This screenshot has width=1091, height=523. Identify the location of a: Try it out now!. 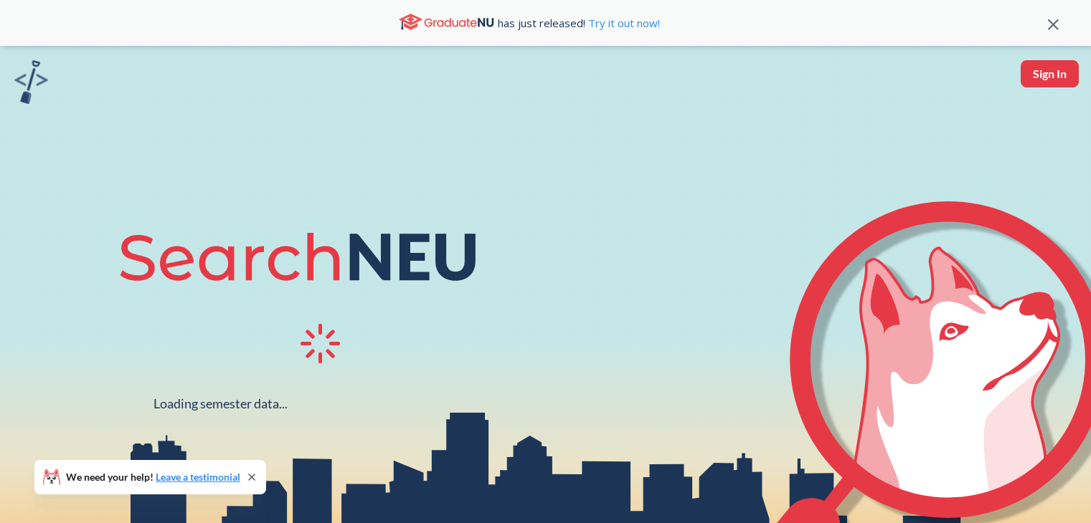
(622, 23).